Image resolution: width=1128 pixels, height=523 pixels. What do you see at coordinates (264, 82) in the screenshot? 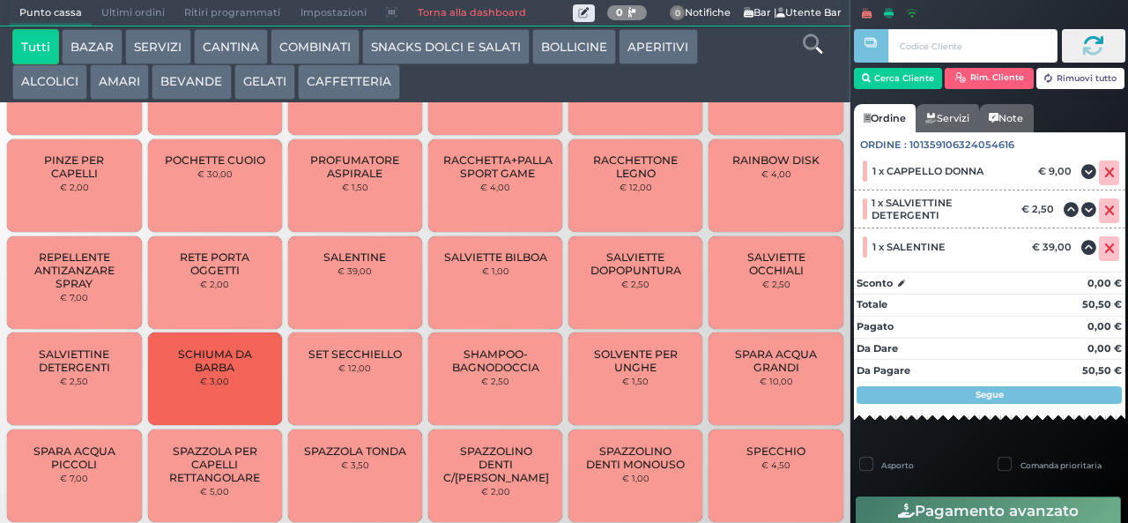
I see `button: GELATI` at bounding box center [264, 82].